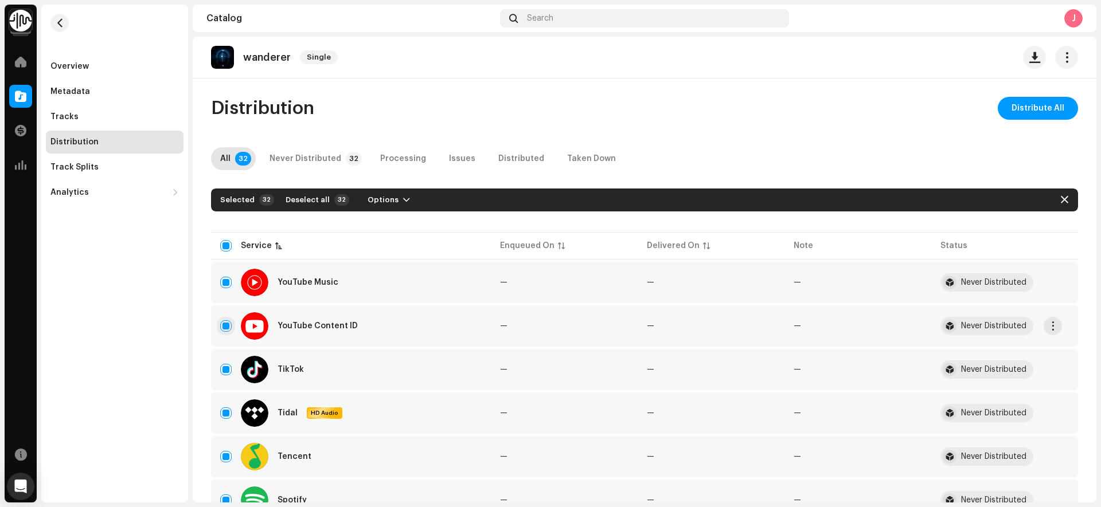  What do you see at coordinates (527, 246) in the screenshot?
I see `div: Enqueued On` at bounding box center [527, 246].